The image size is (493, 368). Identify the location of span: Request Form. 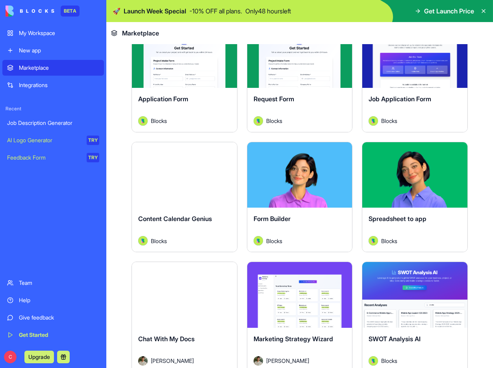
(274, 99).